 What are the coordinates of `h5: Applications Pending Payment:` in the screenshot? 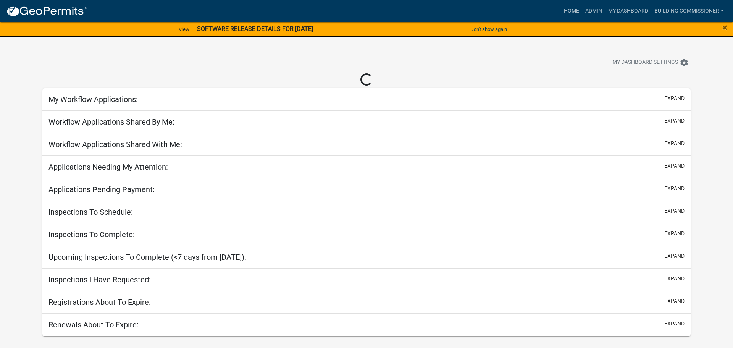 It's located at (102, 189).